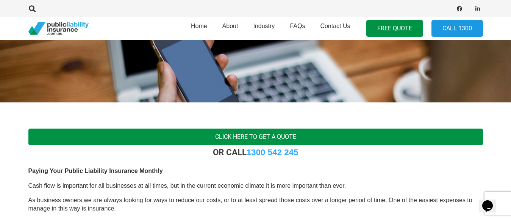 This screenshot has height=220, width=511. What do you see at coordinates (297, 28) in the screenshot?
I see `a: FAQs` at bounding box center [297, 28].